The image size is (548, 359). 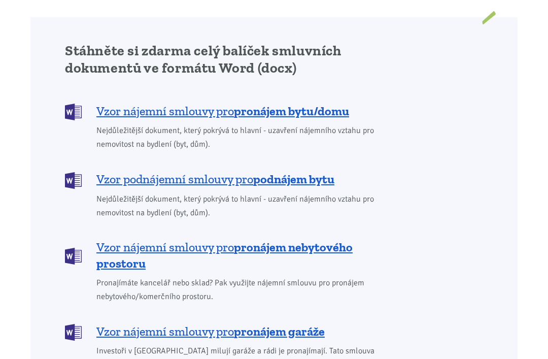 I want to click on h2: Stáhněte si zdarma celý balíček smluvních dokumentů ve formátu Word (docx), so click(x=220, y=59).